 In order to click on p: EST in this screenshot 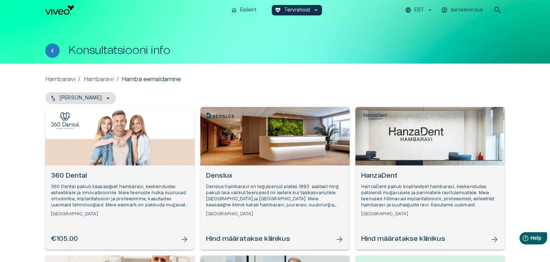, I will do `click(419, 10)`.